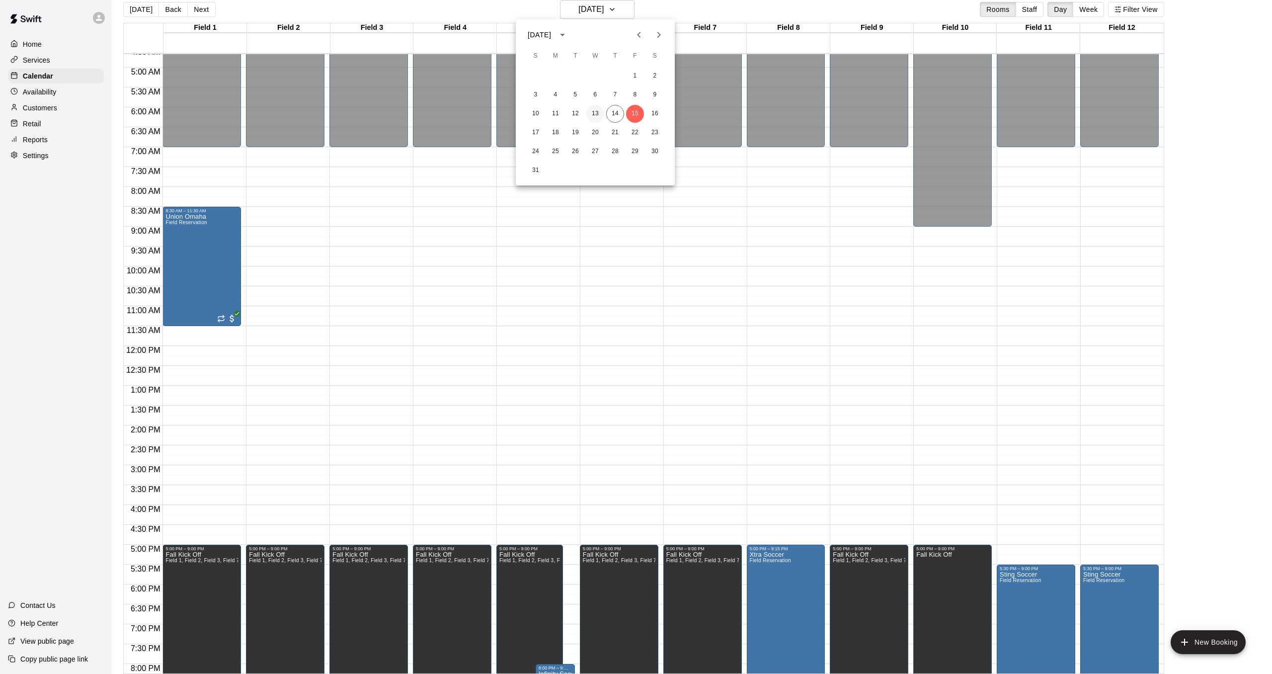  I want to click on span: Monday, so click(556, 56).